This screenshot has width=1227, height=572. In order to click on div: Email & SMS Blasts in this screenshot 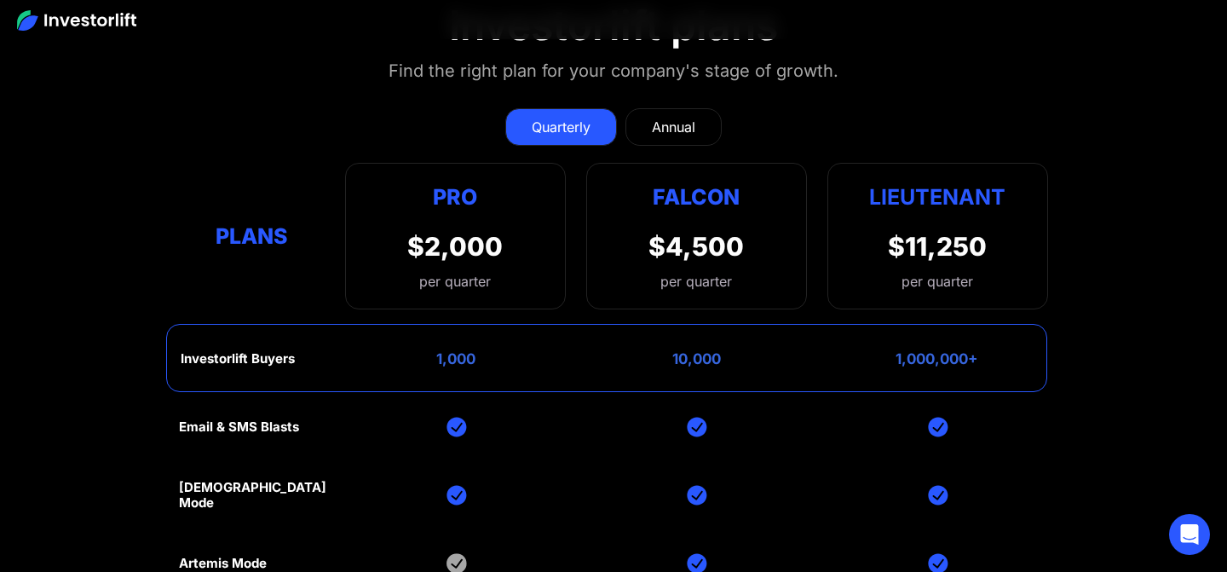, I will do `click(239, 427)`.